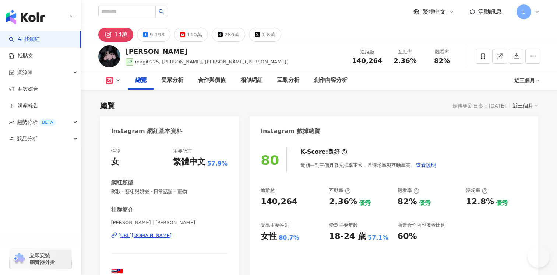 Image resolution: width=557 pixels, height=275 pixels. Describe the element at coordinates (194, 35) in the screenshot. I see `div: 110萬` at that location.